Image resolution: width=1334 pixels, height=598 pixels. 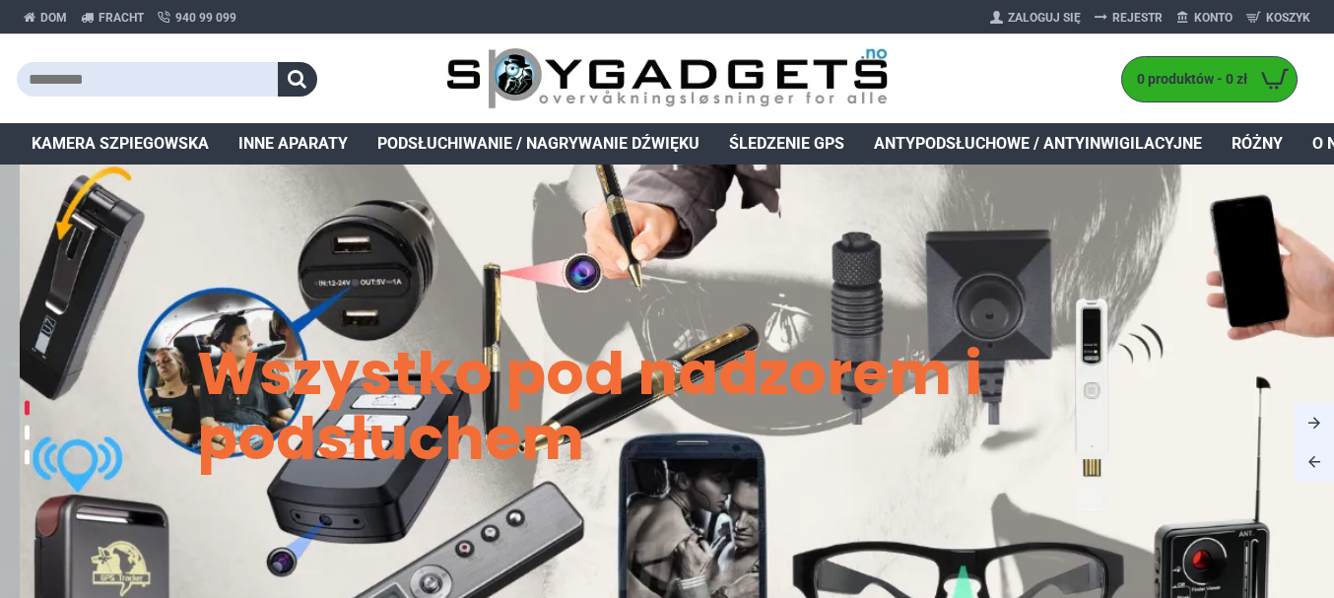 What do you see at coordinates (538, 143) in the screenshot?
I see `font: Podsłuchiwanie / Nagrywanie dźwięku` at bounding box center [538, 143].